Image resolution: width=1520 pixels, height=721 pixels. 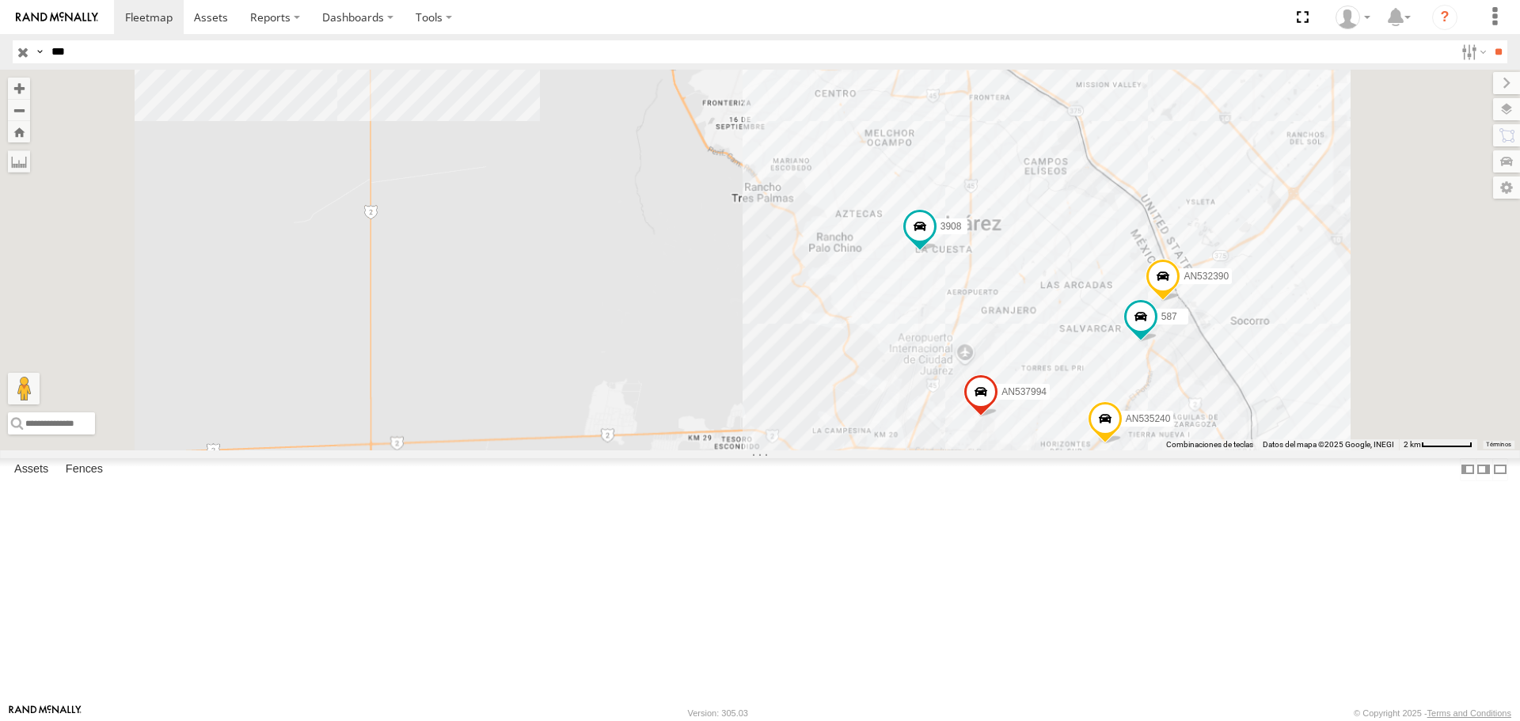 I want to click on label: Hide Summary Table, so click(x=1501, y=470).